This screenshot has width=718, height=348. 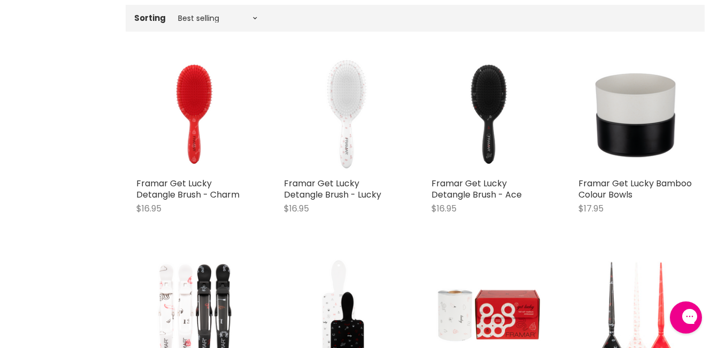 What do you see at coordinates (21, 20) in the screenshot?
I see `button: Gorgias live chat` at bounding box center [21, 20].